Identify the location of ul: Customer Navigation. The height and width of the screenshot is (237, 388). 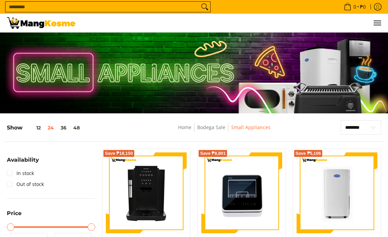
(232, 23).